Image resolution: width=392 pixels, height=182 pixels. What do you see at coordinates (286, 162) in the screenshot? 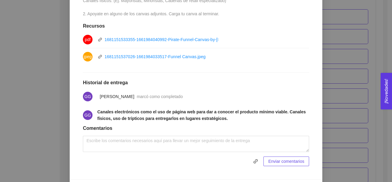
I see `span: Enviar comentarios` at bounding box center [286, 162].